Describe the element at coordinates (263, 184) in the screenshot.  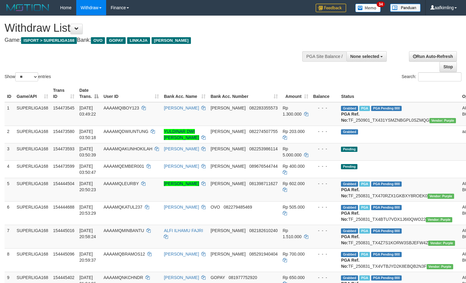
I see `span: Copy 081398711627 to clipboard` at that location.